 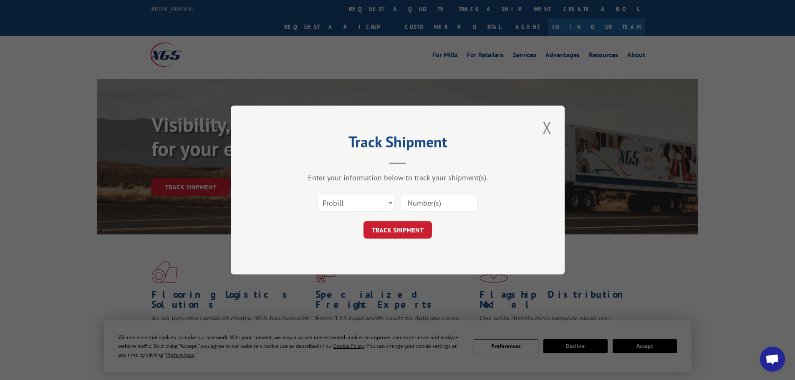 I want to click on input: Number(s), so click(x=439, y=203).